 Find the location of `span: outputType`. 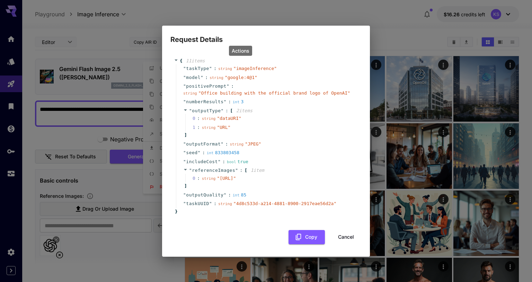

span: outputType is located at coordinates (206, 111).